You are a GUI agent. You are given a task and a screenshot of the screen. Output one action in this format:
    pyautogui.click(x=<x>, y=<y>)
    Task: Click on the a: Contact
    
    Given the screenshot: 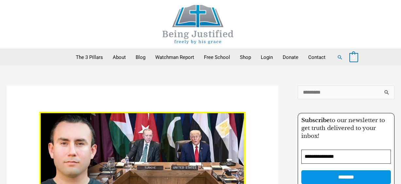 What is the action you would take?
    pyautogui.click(x=316, y=57)
    